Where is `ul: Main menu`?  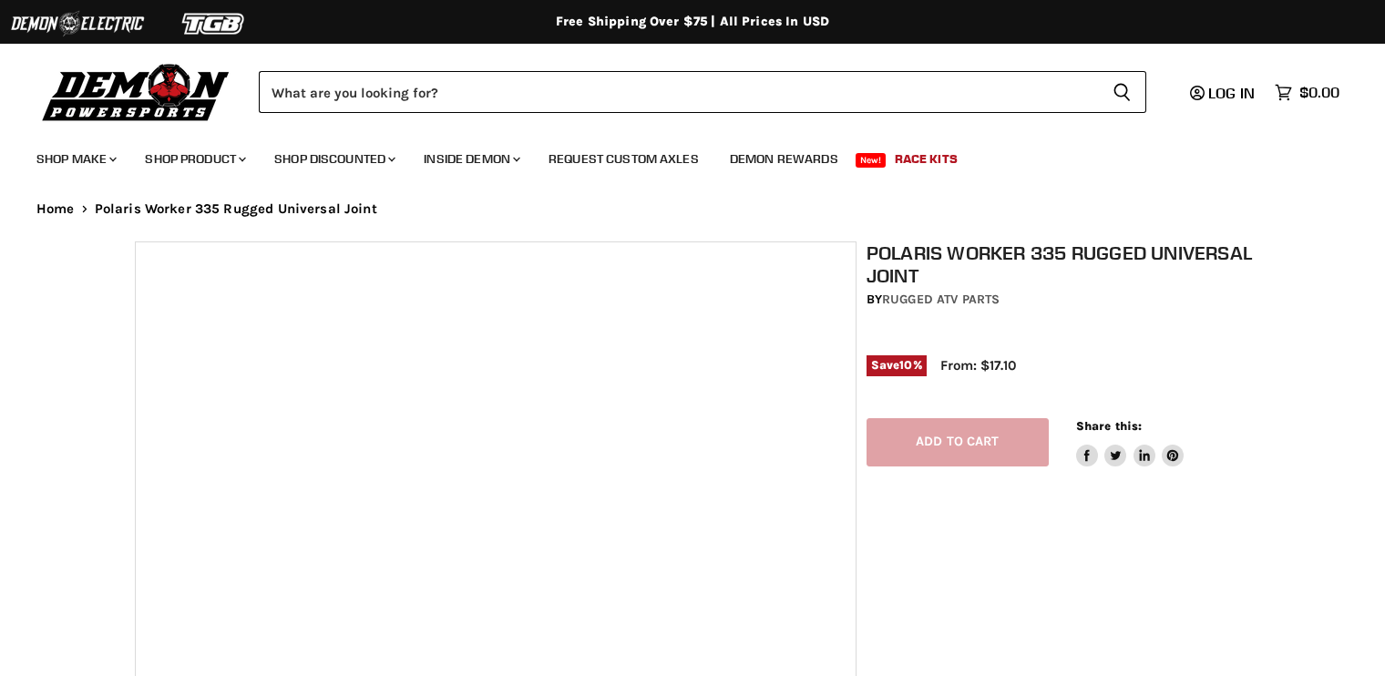
ul: Main menu is located at coordinates (679, 155).